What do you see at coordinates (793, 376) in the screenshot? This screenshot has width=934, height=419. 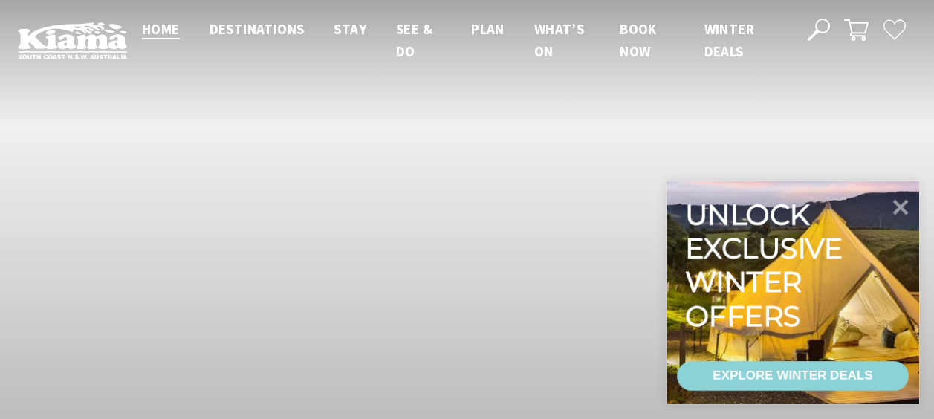 I see `a: EXPLORE WINTER DEALS` at bounding box center [793, 376].